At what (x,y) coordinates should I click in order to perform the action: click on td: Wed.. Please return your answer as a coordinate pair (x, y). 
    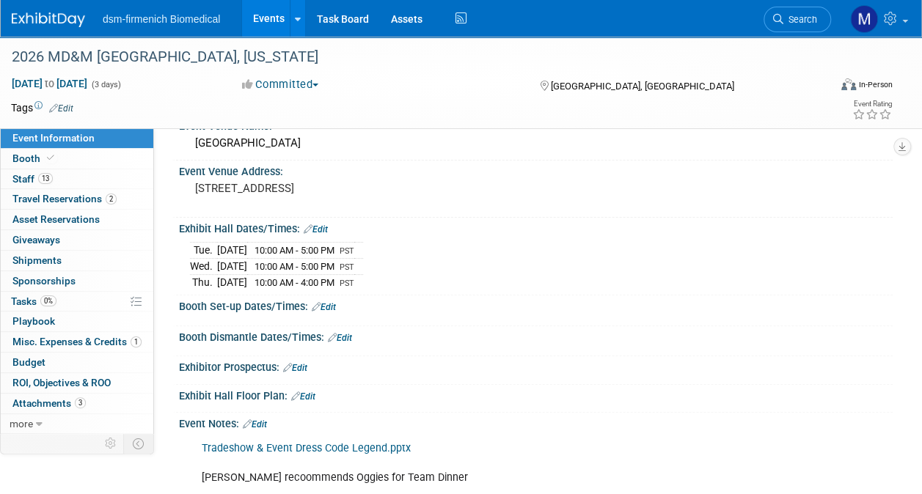
    Looking at the image, I should click on (203, 267).